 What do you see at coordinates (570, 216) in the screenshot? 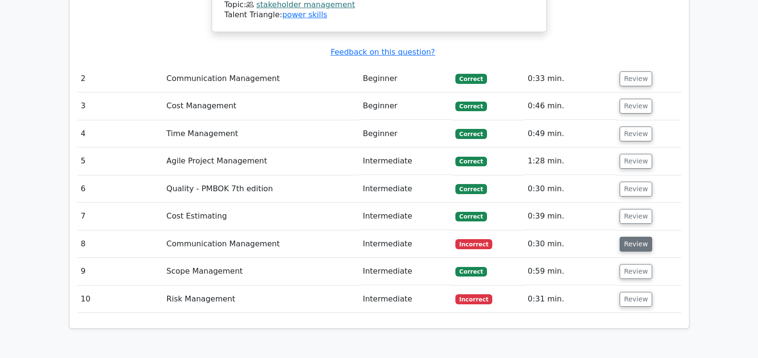
I see `td: 0:39 min.` at bounding box center [570, 216].